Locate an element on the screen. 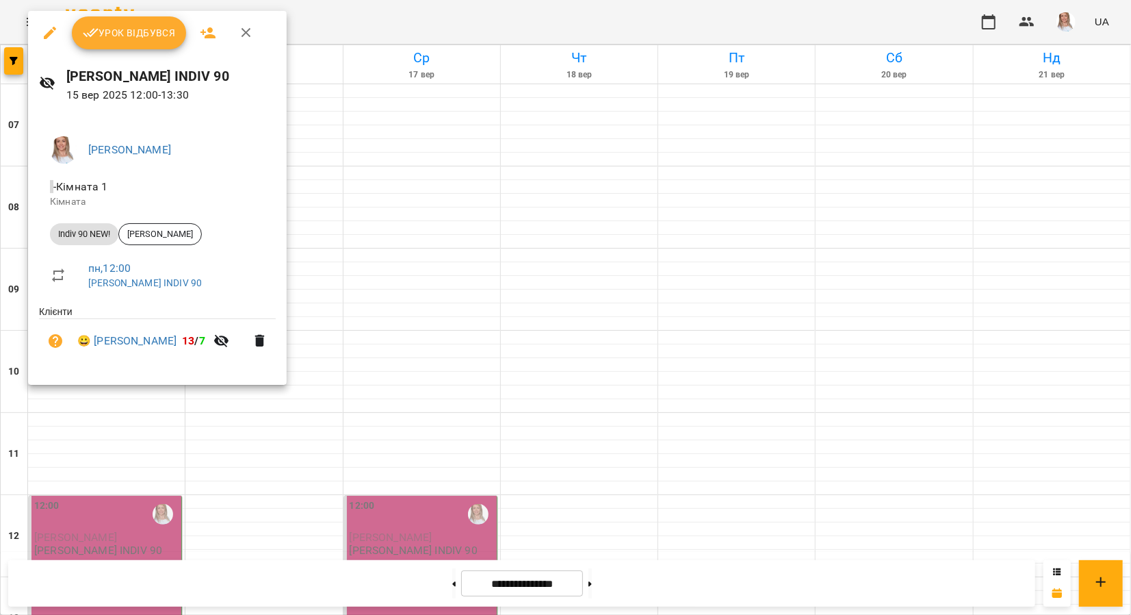 Image resolution: width=1131 pixels, height=615 pixels. p: 15 вер 2025 12:00 - 13:30 is located at coordinates (171, 95).